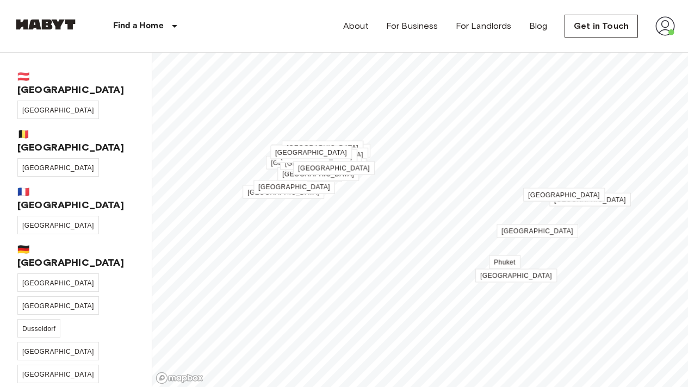 The image size is (688, 387). What do you see at coordinates (505, 263) in the screenshot?
I see `span: Phuket` at bounding box center [505, 263].